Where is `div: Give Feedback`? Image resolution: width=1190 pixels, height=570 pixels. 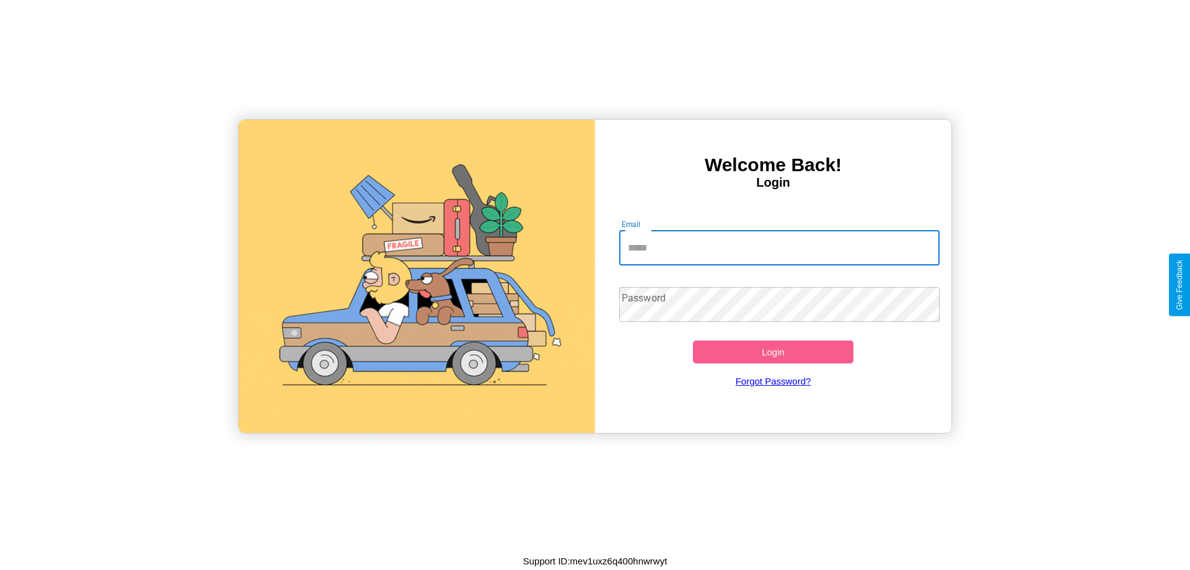
div: Give Feedback is located at coordinates (1179, 284).